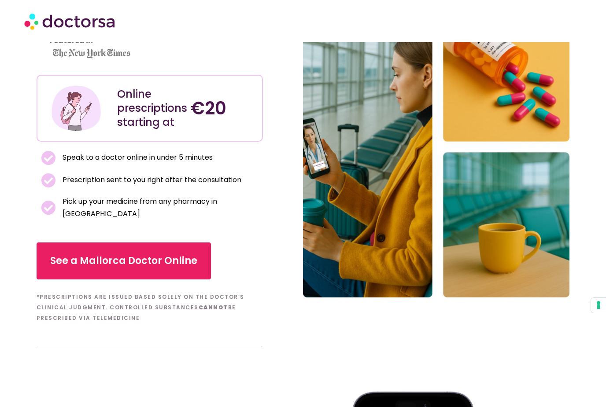 The height and width of the screenshot is (407, 606). What do you see at coordinates (124, 261) in the screenshot?
I see `a: See a Mallorca Doctor Online` at bounding box center [124, 261].